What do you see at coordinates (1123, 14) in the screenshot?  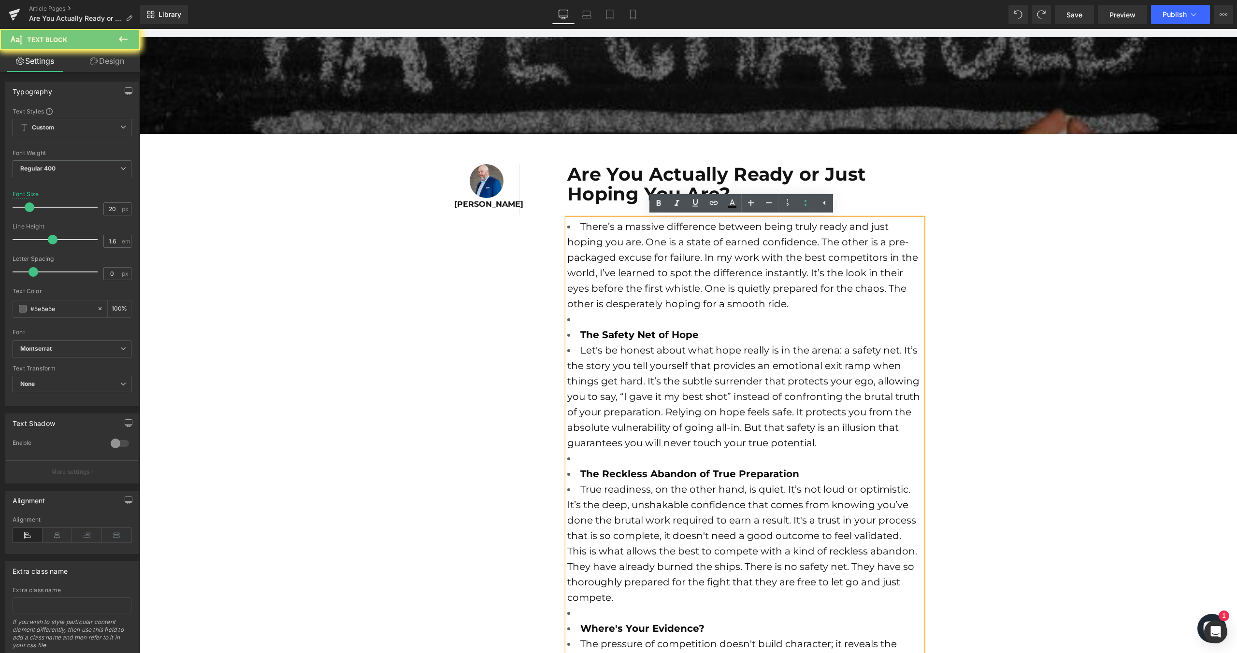 I see `a: Preview` at bounding box center [1123, 14].